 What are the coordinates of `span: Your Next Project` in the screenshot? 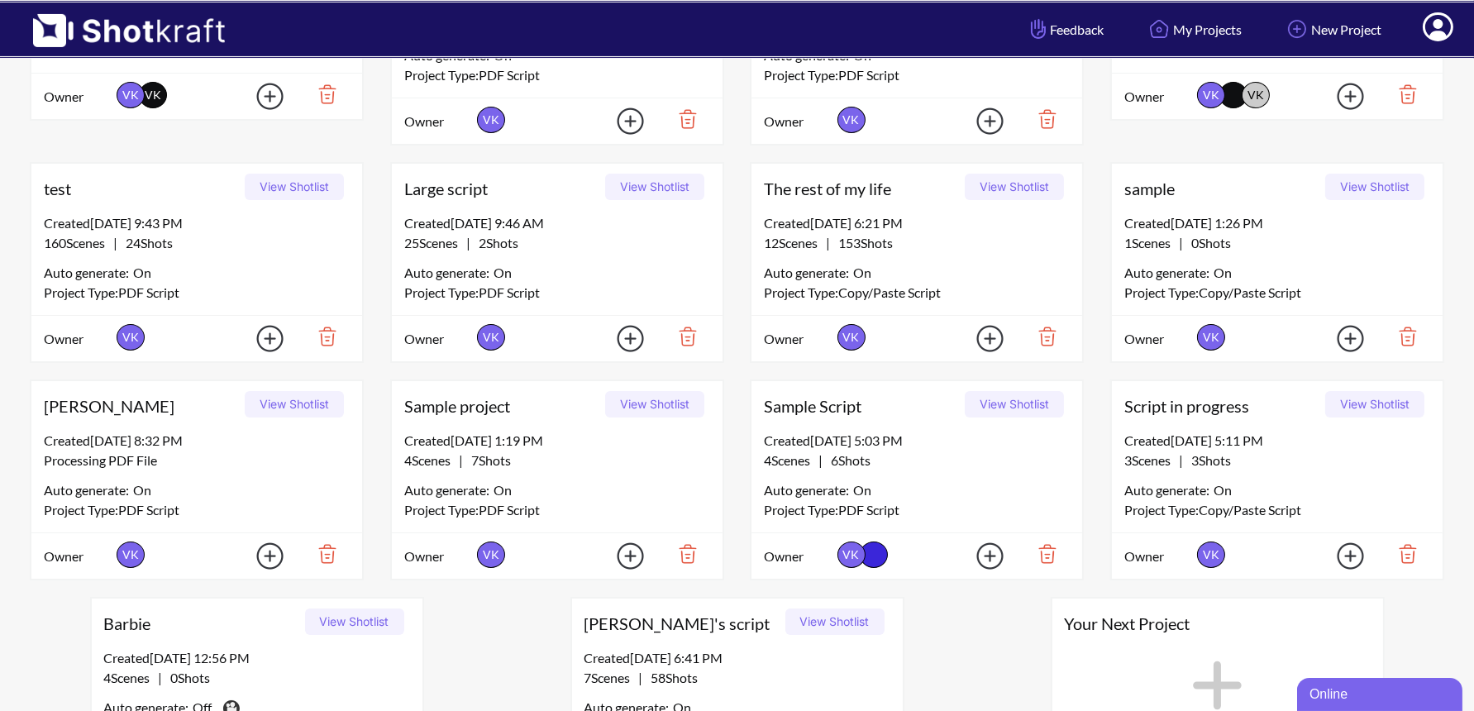 It's located at (1218, 623).